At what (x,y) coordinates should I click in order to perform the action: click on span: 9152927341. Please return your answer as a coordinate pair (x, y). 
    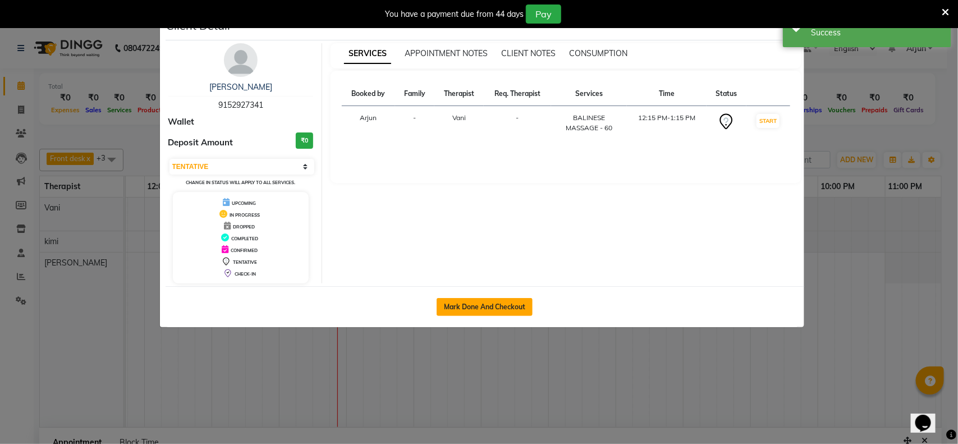
    Looking at the image, I should click on (241, 105).